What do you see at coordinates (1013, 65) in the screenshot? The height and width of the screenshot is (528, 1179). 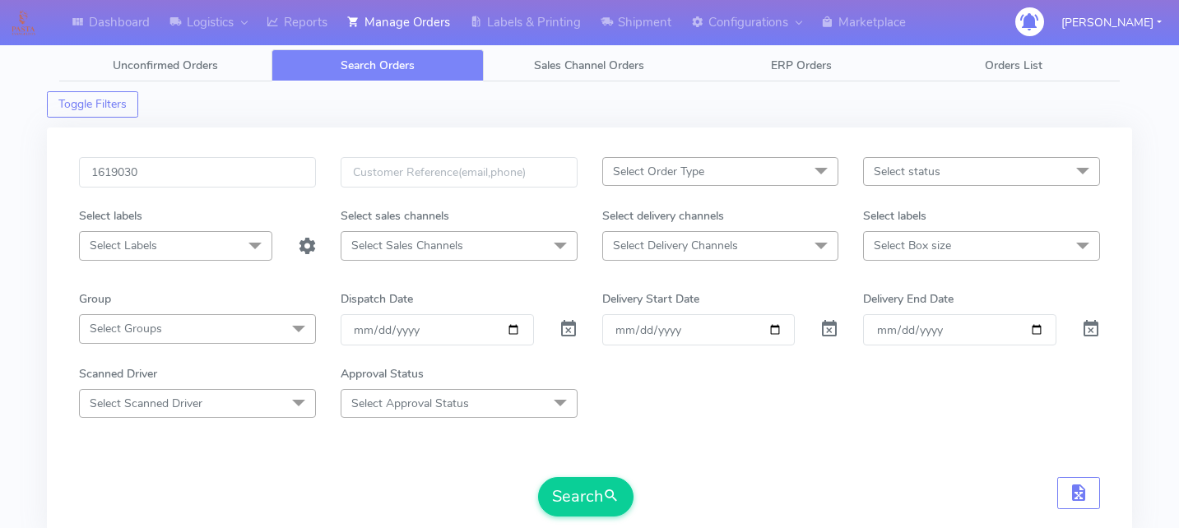 I see `span: Orders List` at bounding box center [1013, 65].